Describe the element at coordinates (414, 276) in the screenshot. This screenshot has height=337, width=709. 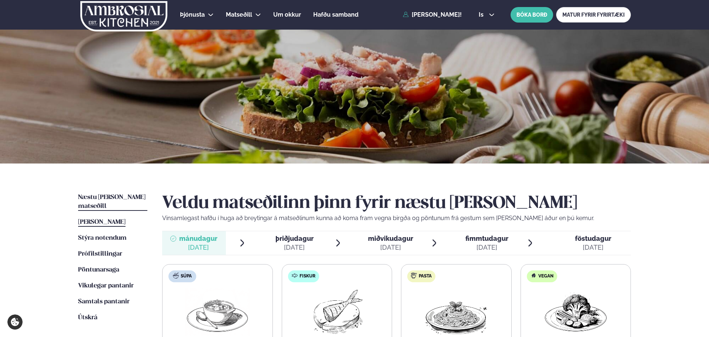
I see `img: pasta.svg` at that location.